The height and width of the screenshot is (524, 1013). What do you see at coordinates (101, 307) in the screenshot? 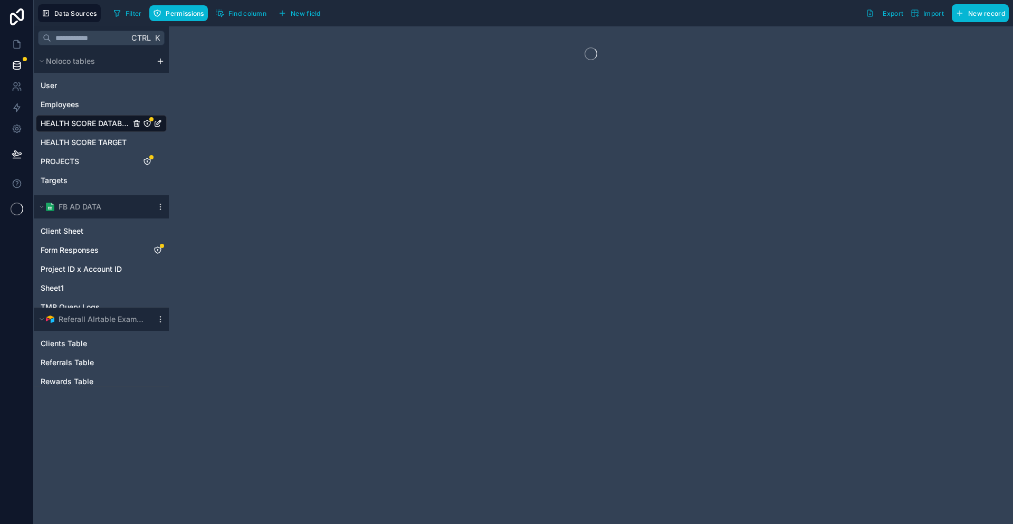
I see `div: TMR Query Logs` at bounding box center [101, 307].